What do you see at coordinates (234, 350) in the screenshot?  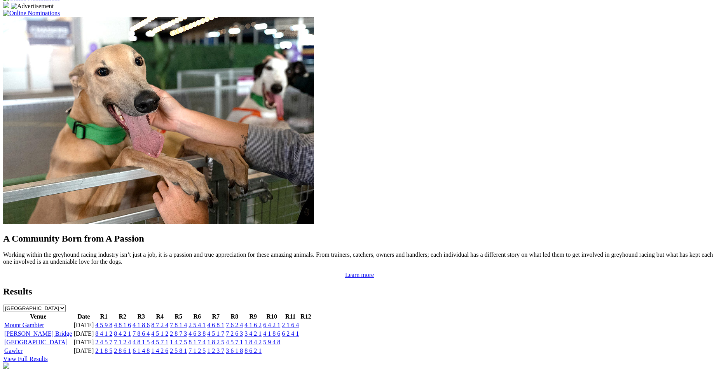 I see `a: 3 6 1 8` at bounding box center [234, 350].